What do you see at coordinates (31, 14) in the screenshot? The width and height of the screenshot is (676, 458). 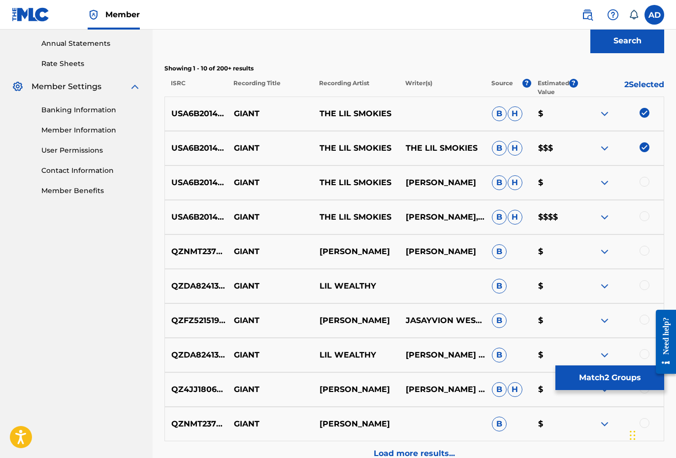 I see `img: MLC Logo` at bounding box center [31, 14].